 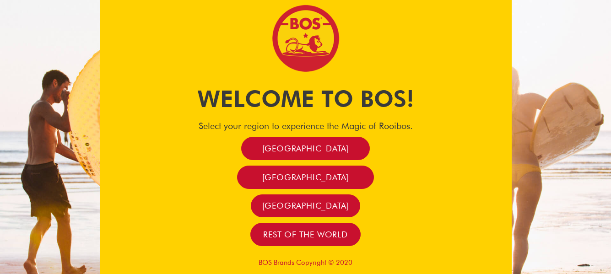 I want to click on span: Rest of the world, so click(x=305, y=235).